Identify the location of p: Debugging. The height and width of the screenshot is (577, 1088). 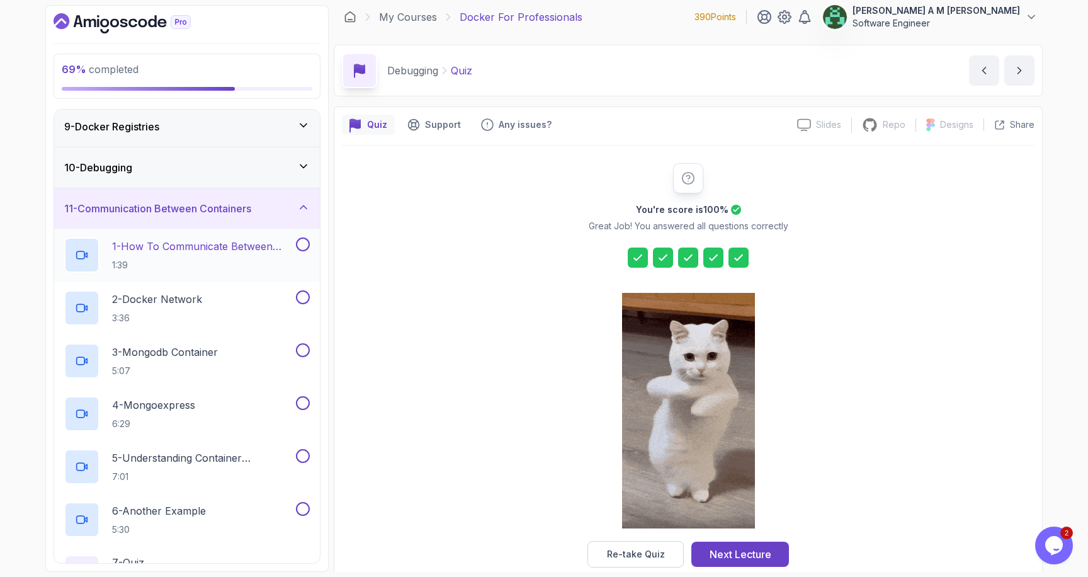
(412, 70).